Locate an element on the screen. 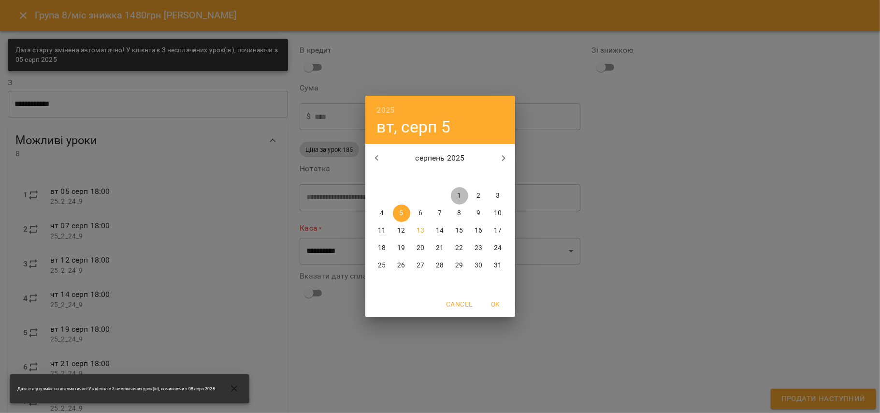  button: 9 is located at coordinates (479, 213).